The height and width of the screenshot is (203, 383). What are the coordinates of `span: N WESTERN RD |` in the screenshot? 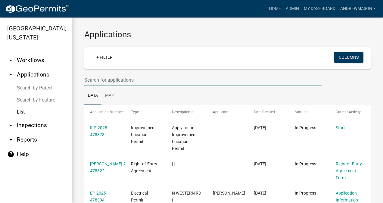 It's located at (186, 196).